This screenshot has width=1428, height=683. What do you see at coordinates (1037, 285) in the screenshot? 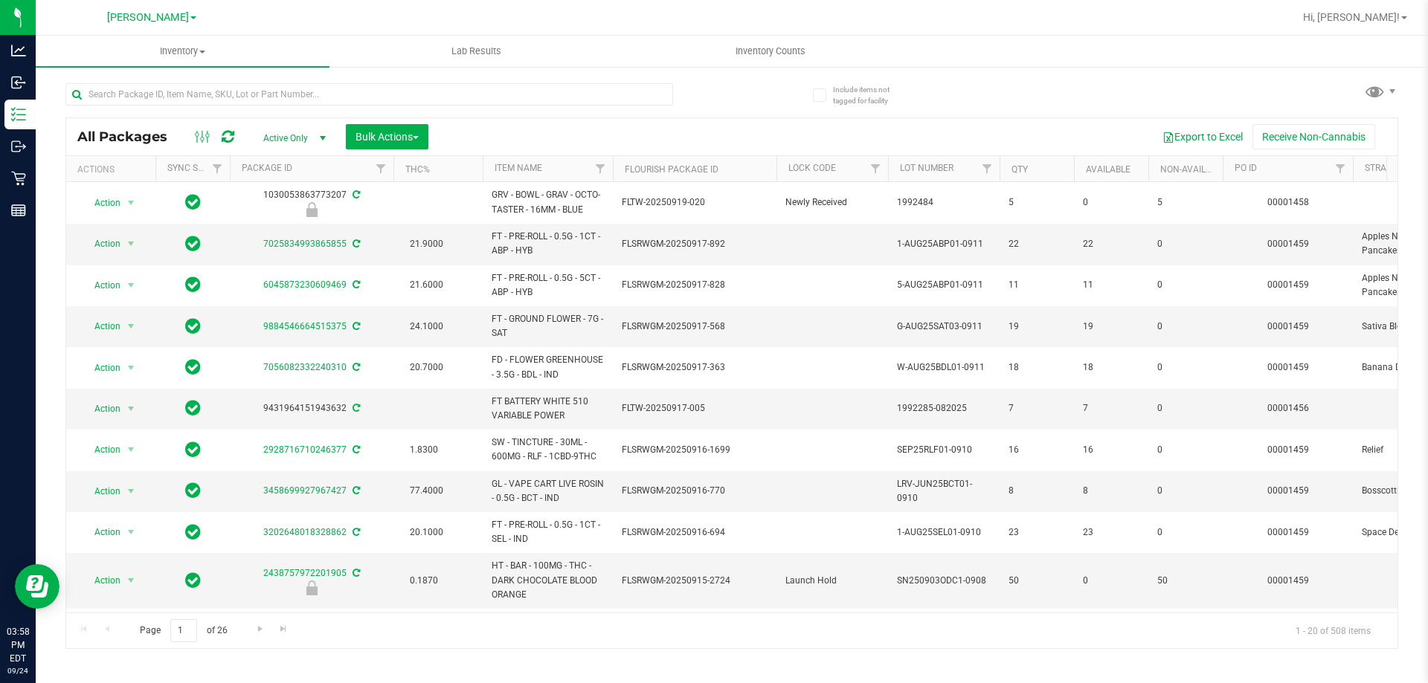
I see `span: 11` at bounding box center [1037, 285].